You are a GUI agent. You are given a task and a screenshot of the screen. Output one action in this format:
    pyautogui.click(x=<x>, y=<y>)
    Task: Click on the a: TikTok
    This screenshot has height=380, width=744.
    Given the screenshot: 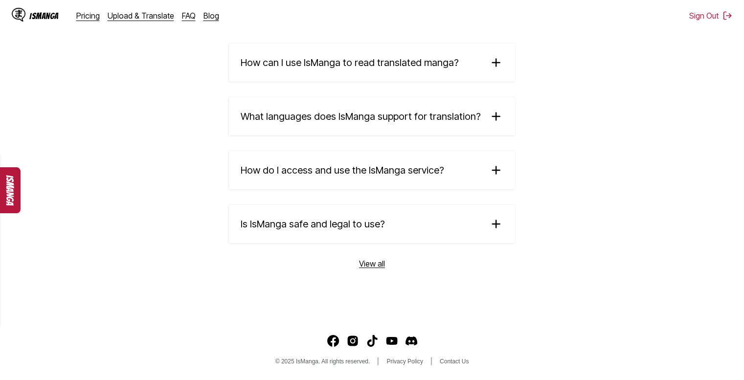 What is the action you would take?
    pyautogui.click(x=372, y=341)
    